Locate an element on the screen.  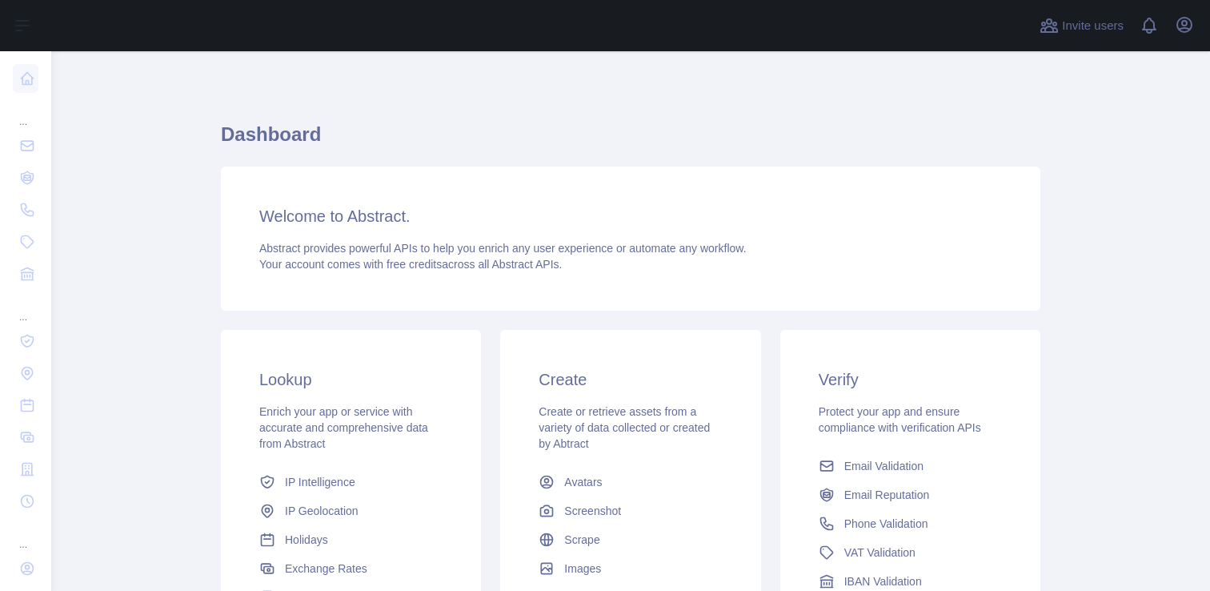
span: Create or retrieve assets from a variety of data collected or created by Abtract is located at coordinates (624, 427).